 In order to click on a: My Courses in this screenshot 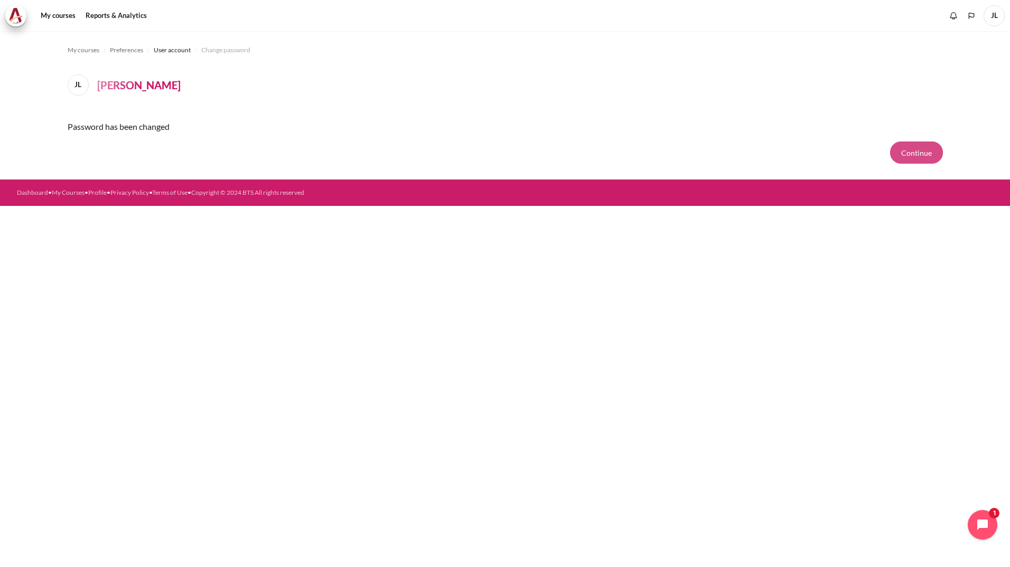, I will do `click(68, 192)`.